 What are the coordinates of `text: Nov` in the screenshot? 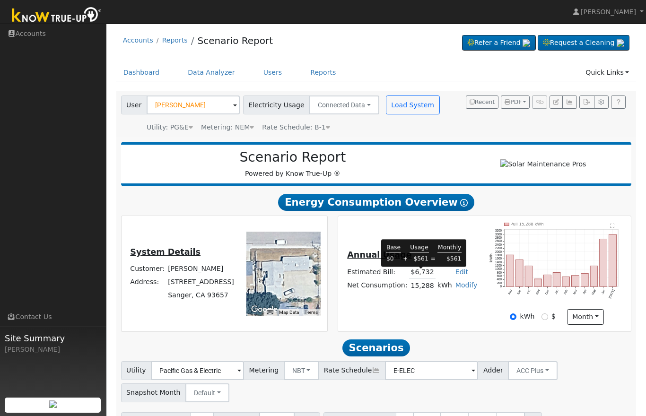 It's located at (537, 292).